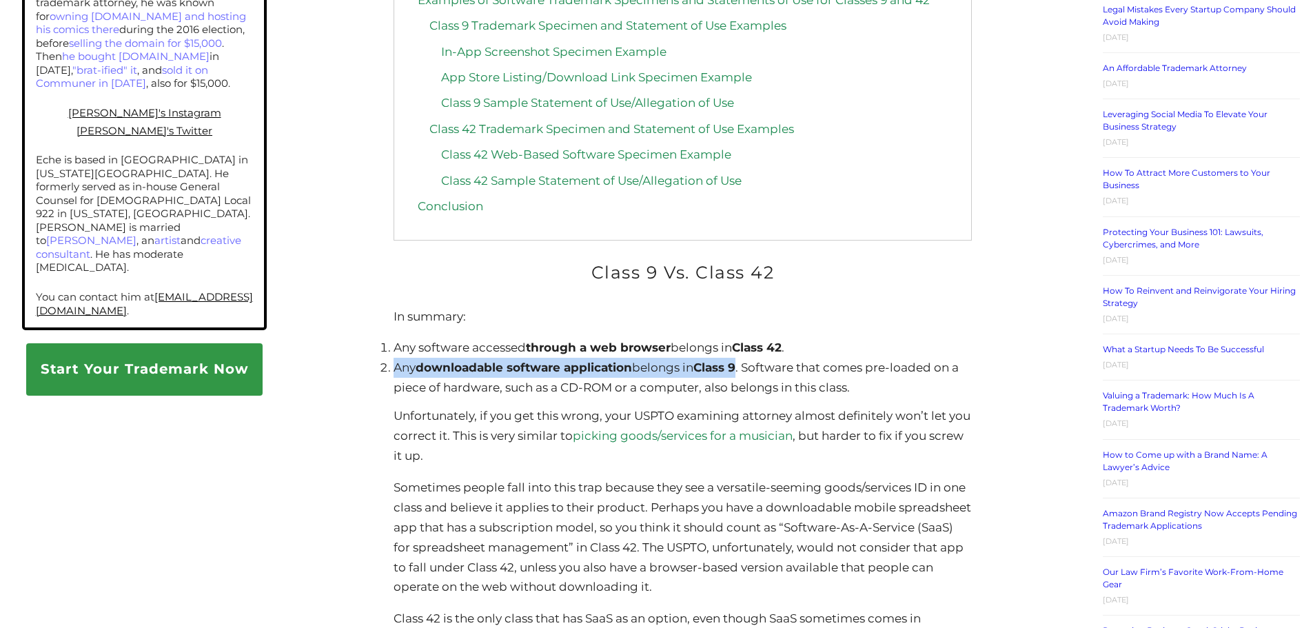 The height and width of the screenshot is (628, 1313). Describe the element at coordinates (586, 154) in the screenshot. I see `a: Class 42 Web-Based Software Specimen Example` at that location.